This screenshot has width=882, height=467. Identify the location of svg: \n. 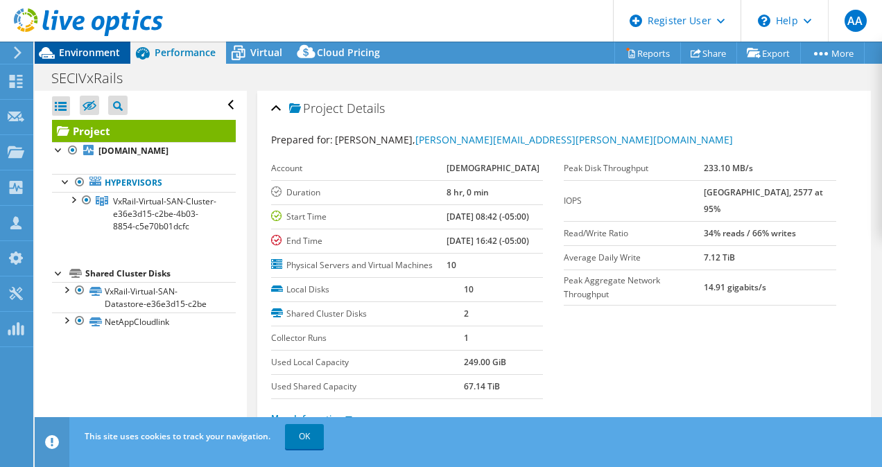
(764, 21).